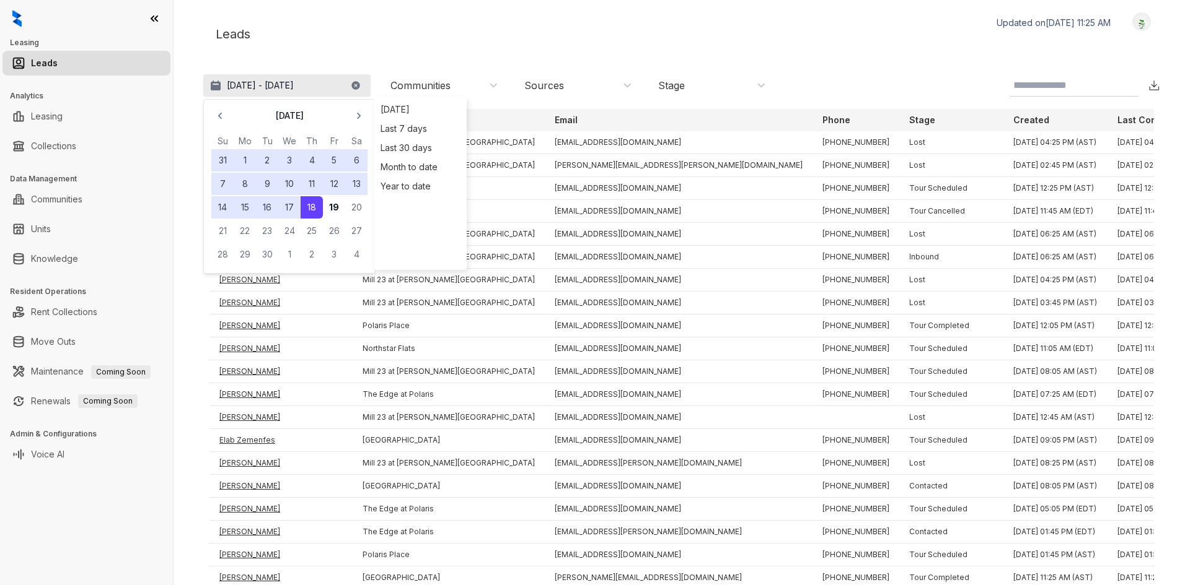  What do you see at coordinates (91, 43) in the screenshot?
I see `h3: Leasing` at bounding box center [91, 43].